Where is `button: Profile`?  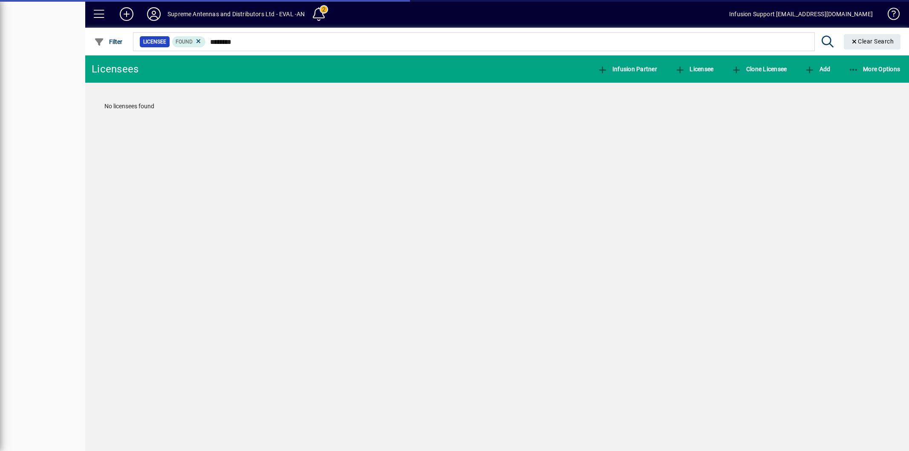
button: Profile is located at coordinates (154, 14).